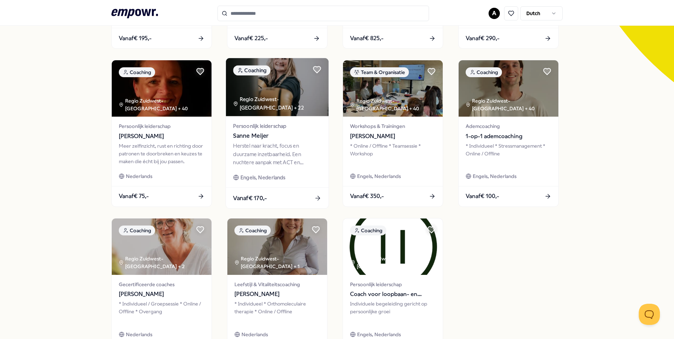  What do you see at coordinates (161, 154) in the screenshot?
I see `div: Meer zelfinzicht, rust en richting door patronen te doorbreken en keuzes te maken die écht bij jo...` at bounding box center [161, 154].